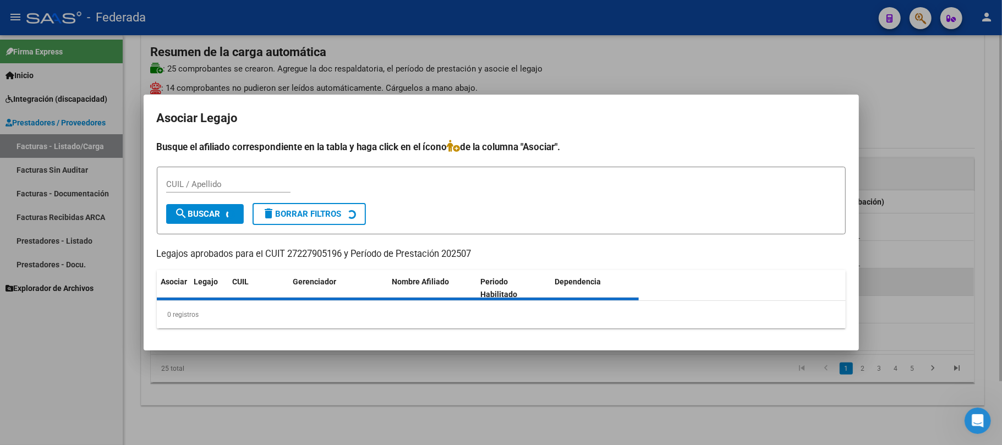 Image resolution: width=1002 pixels, height=445 pixels. What do you see at coordinates (39, 365) in the screenshot?
I see `button: Selector de gif` at bounding box center [39, 365].